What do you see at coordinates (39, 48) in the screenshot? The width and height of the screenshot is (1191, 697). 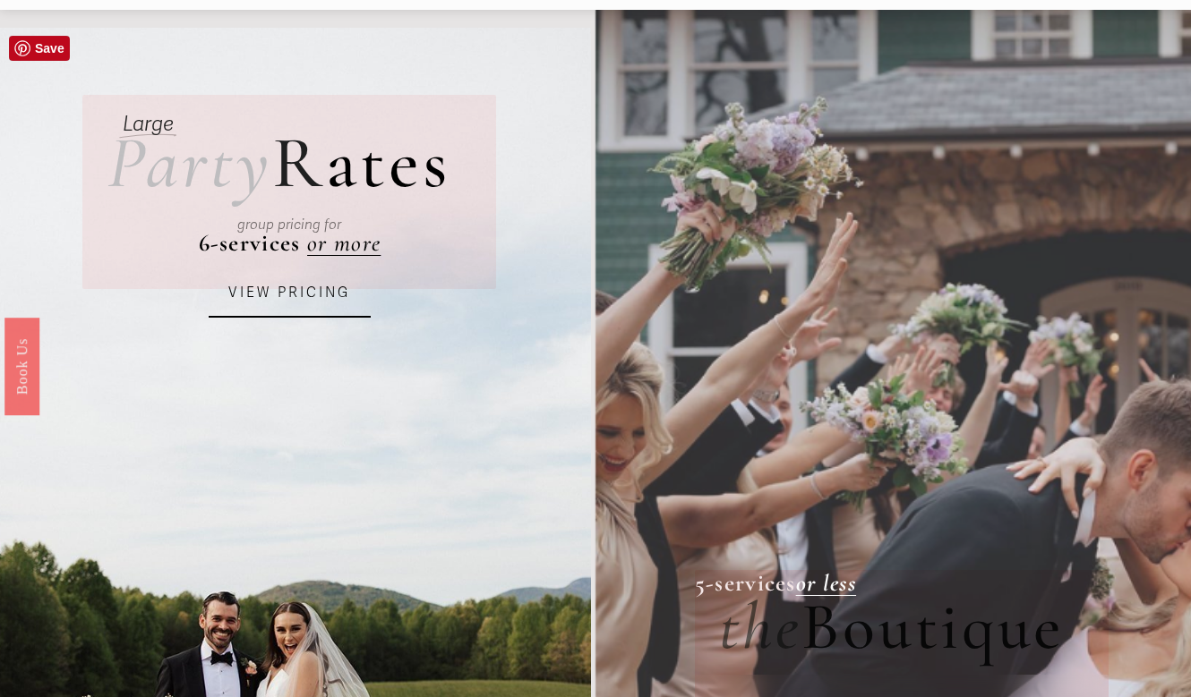 I see `a: Pin it!` at bounding box center [39, 48].